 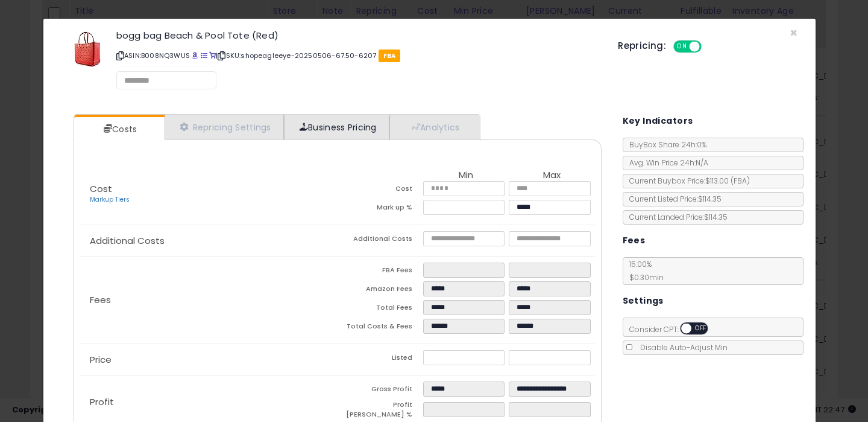 I want to click on span: Current Listed Price: $114.35, so click(x=672, y=198).